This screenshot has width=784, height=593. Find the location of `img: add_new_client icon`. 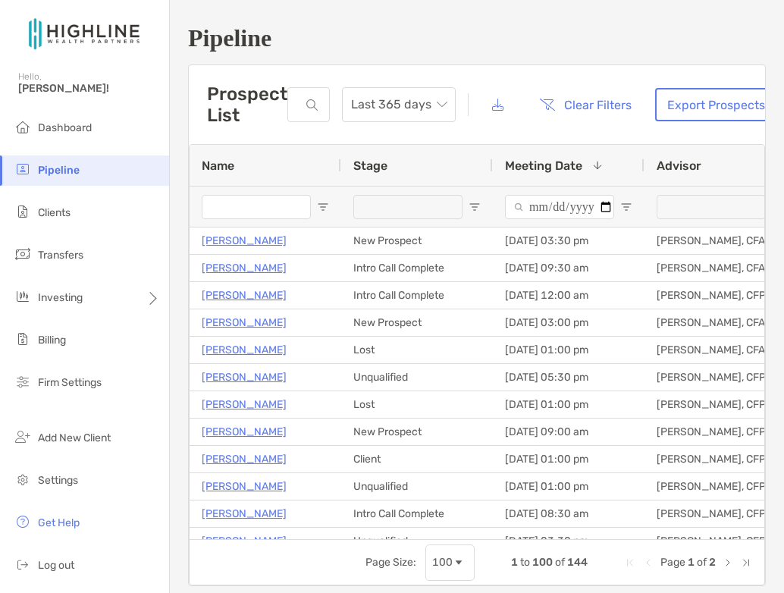

img: add_new_client icon is located at coordinates (23, 436).